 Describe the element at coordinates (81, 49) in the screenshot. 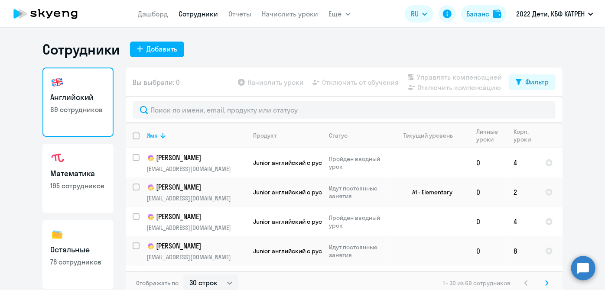

I see `h1: Сотрудники` at that location.